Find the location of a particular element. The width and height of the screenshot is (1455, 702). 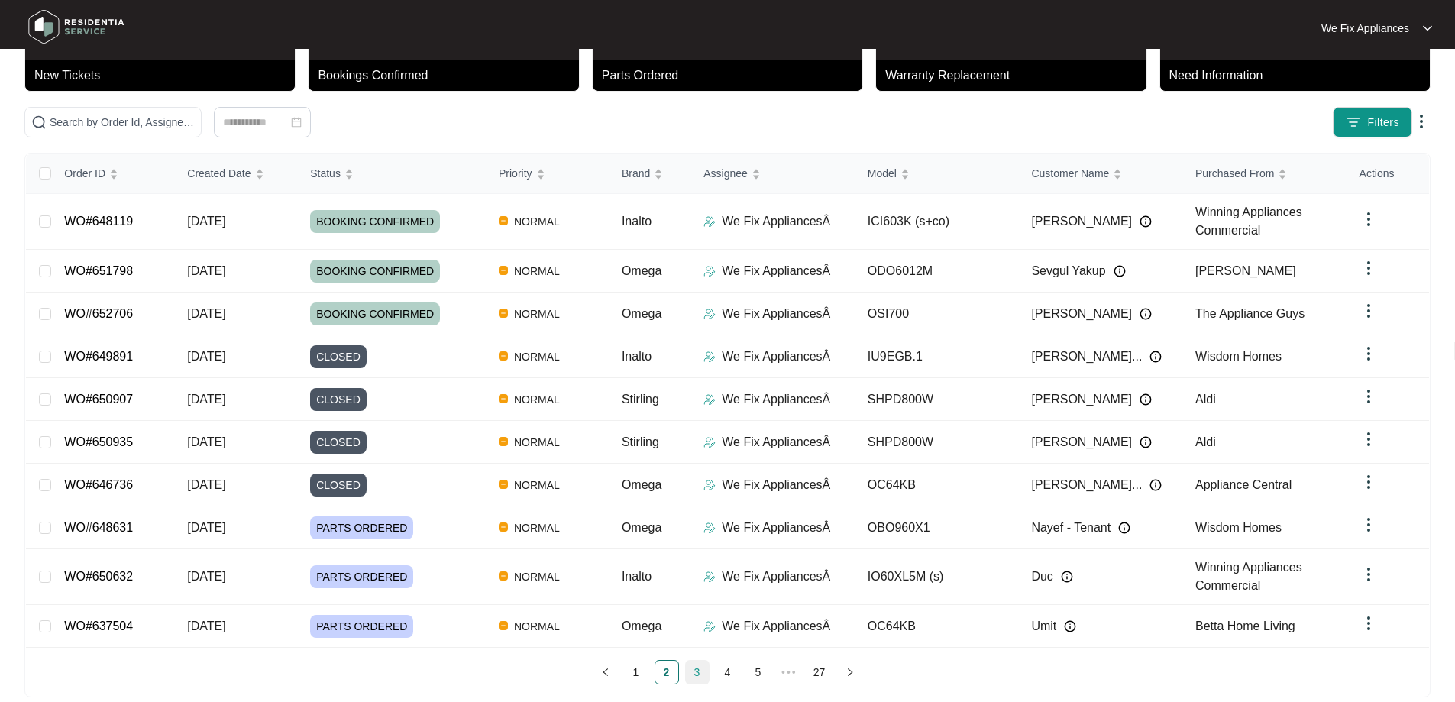

a: WO#637504 is located at coordinates (99, 626).